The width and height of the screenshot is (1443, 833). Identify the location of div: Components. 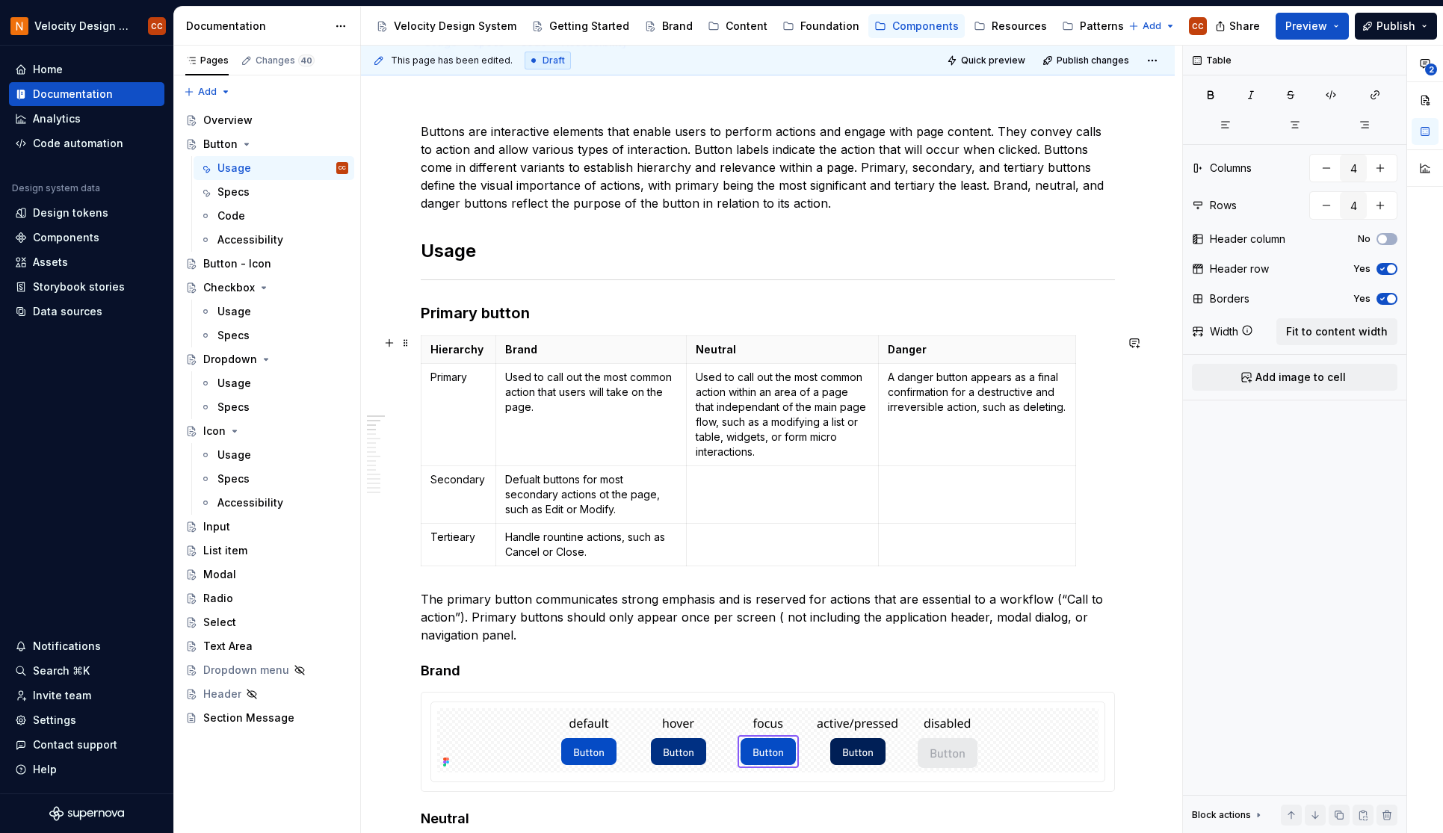
(925, 26).